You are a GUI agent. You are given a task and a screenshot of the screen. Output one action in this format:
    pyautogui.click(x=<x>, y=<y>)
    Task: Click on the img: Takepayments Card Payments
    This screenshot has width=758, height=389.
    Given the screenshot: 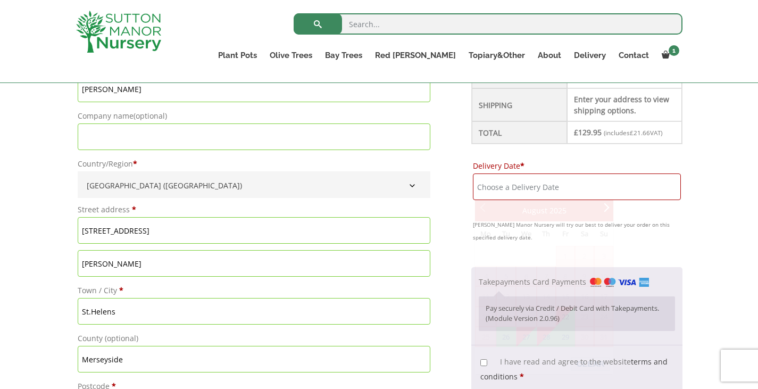 What is the action you would take?
    pyautogui.click(x=619, y=282)
    